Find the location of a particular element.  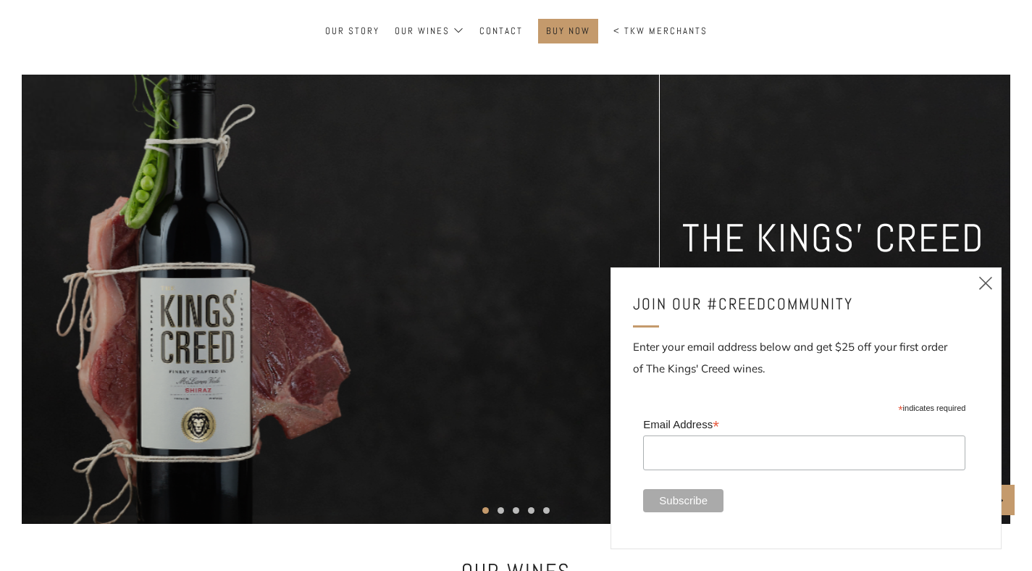

div: indicates required is located at coordinates (804, 406).